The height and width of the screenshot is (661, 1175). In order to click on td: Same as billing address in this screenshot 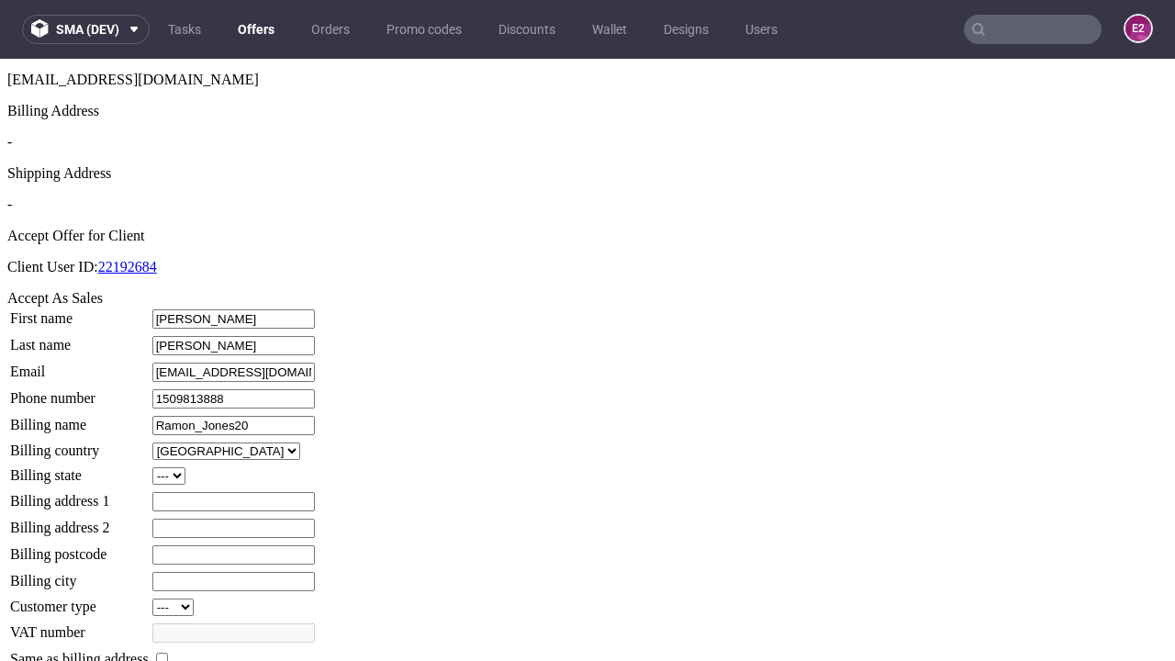, I will do `click(79, 601)`.